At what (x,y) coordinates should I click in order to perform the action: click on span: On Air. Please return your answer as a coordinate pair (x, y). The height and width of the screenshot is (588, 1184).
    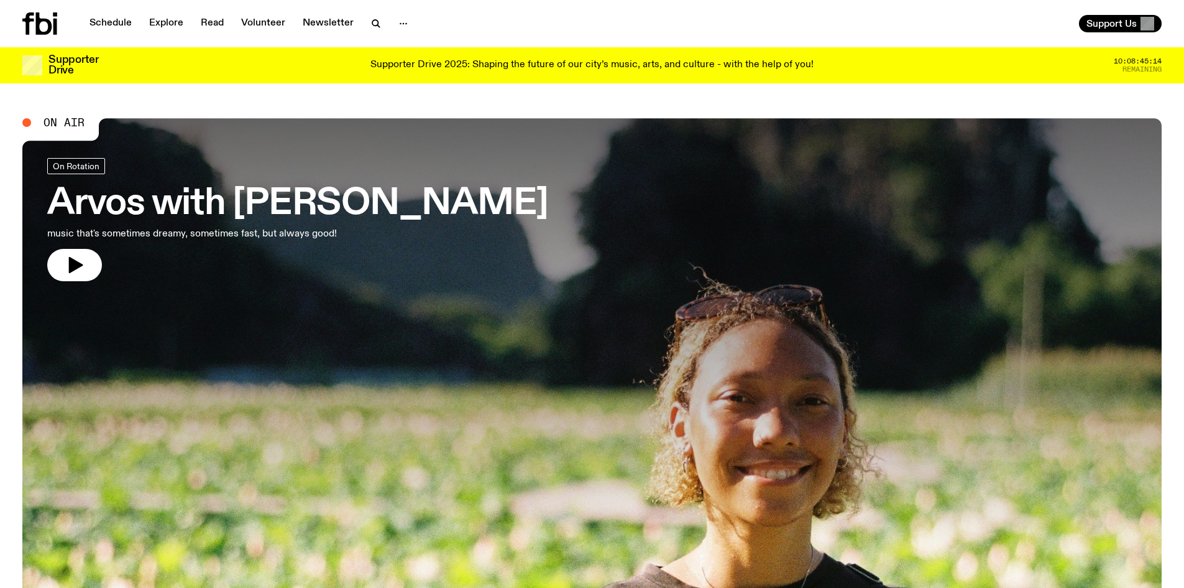
    Looking at the image, I should click on (64, 122).